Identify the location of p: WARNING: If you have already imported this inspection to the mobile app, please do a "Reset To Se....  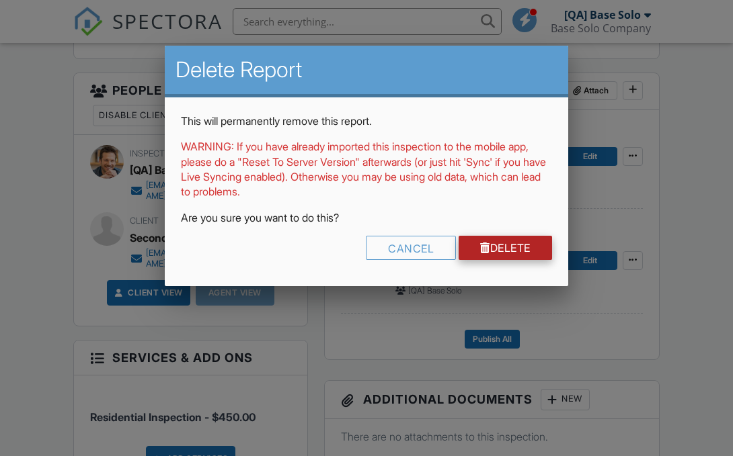
(366, 169).